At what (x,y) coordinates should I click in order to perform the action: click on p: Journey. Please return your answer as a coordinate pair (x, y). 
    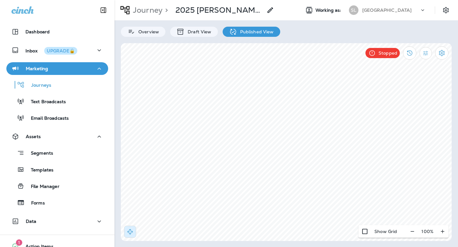
    Looking at the image, I should click on (146, 10).